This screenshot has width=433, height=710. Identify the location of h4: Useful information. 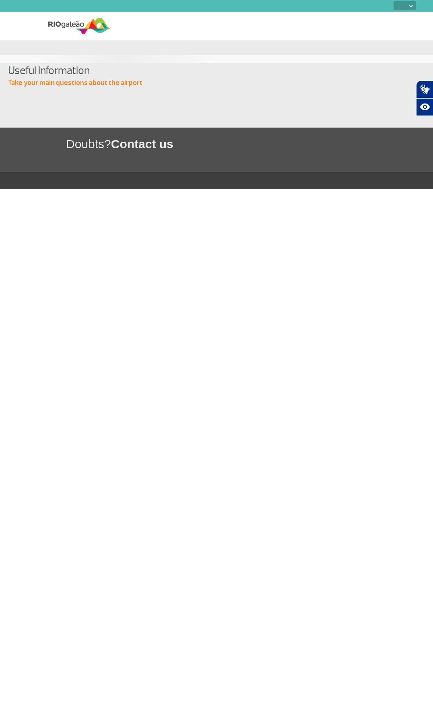
(221, 70).